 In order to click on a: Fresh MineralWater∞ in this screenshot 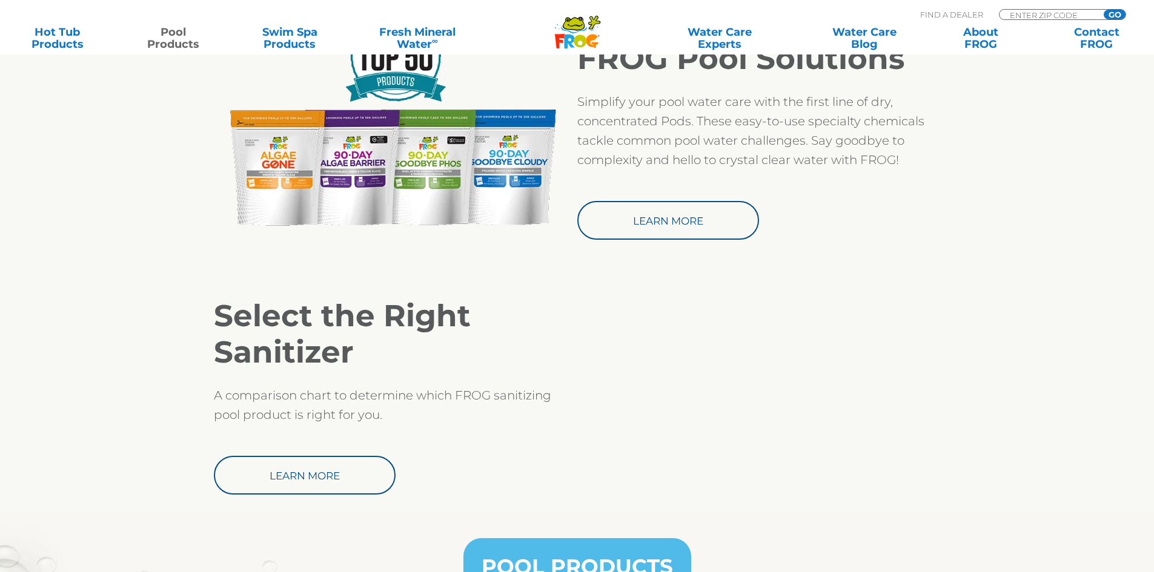, I will do `click(417, 38)`.